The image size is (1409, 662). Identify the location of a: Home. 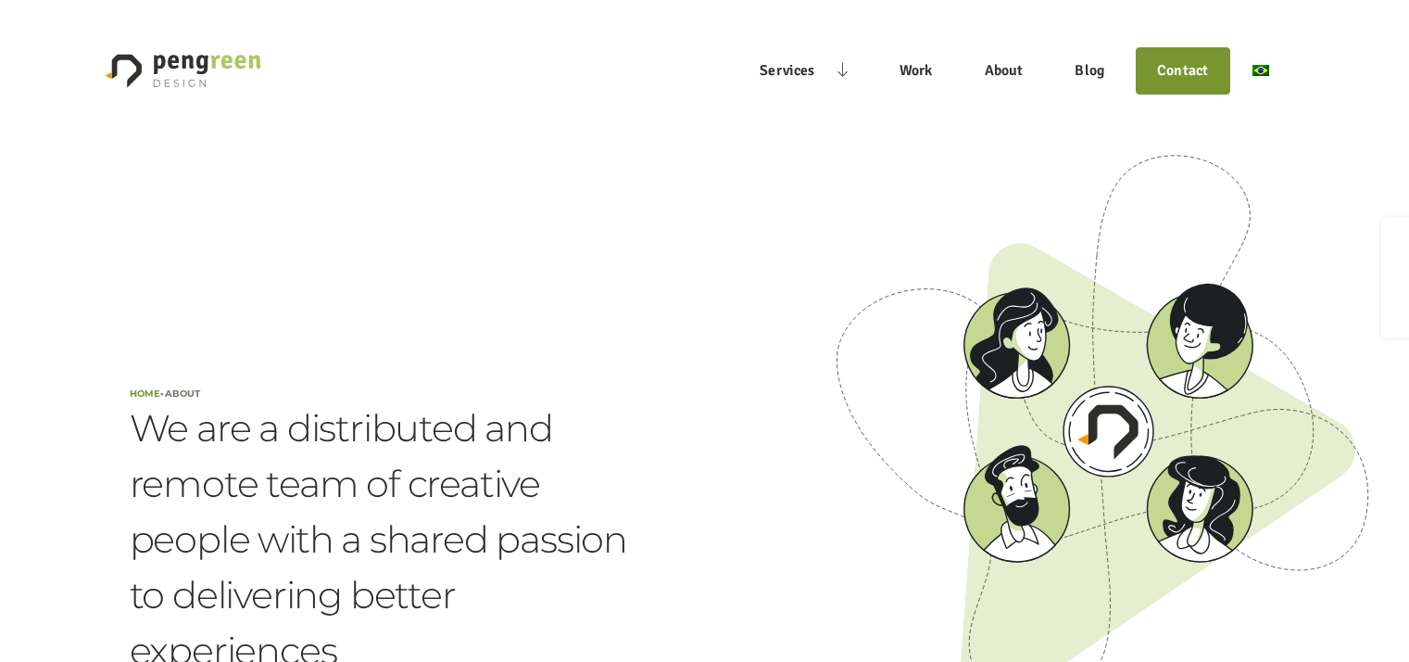
(145, 393).